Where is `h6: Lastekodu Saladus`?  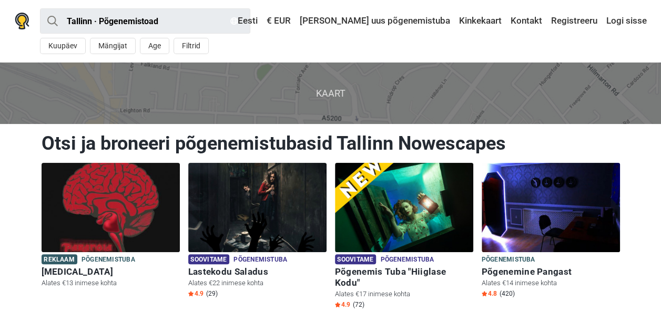 h6: Lastekodu Saladus is located at coordinates (257, 272).